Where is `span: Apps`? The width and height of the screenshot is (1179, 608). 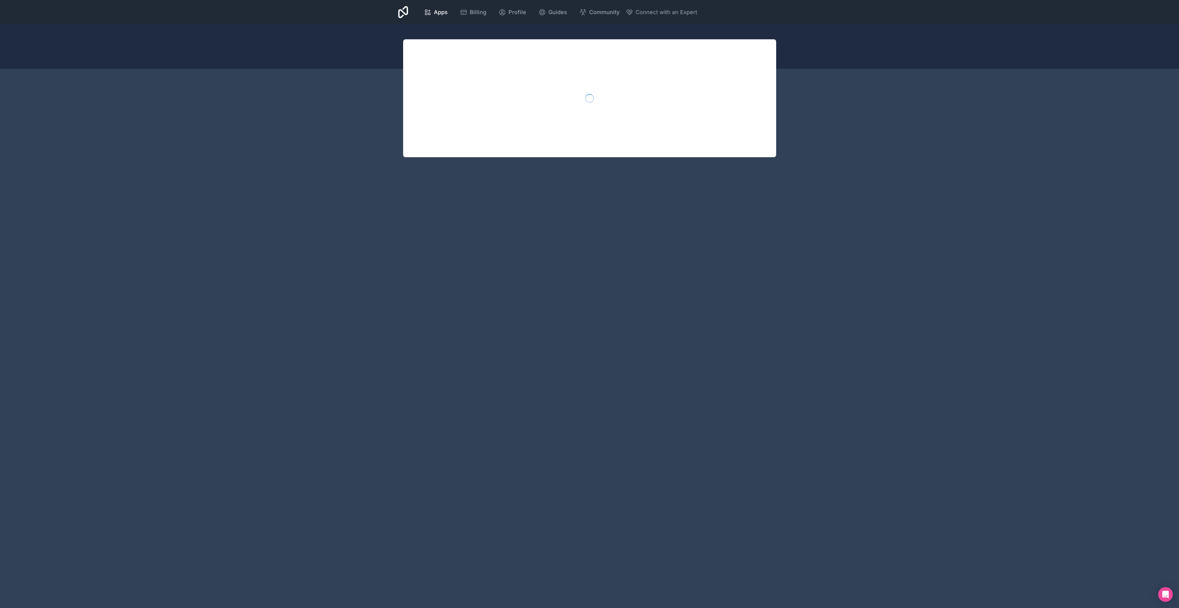 span: Apps is located at coordinates (441, 12).